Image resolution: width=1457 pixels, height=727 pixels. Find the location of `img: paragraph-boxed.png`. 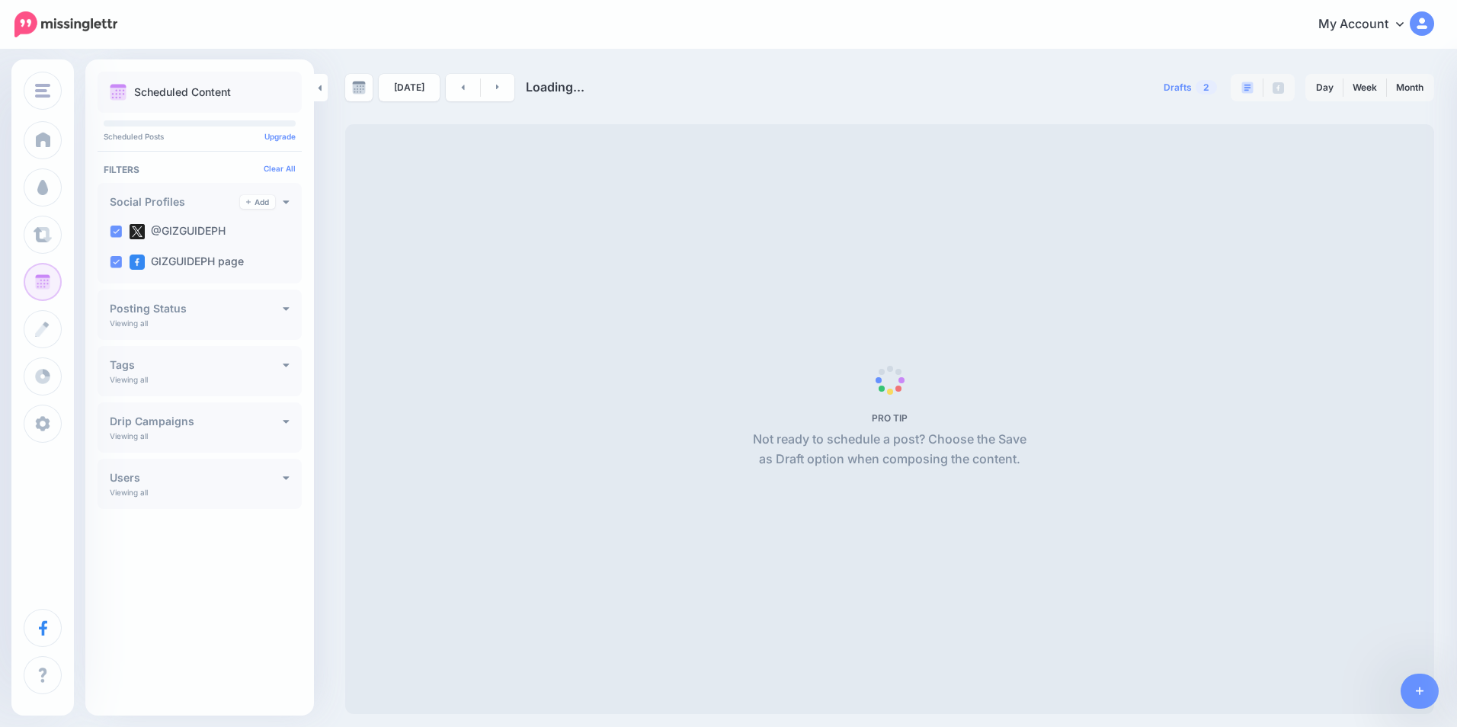

img: paragraph-boxed.png is located at coordinates (1247, 88).